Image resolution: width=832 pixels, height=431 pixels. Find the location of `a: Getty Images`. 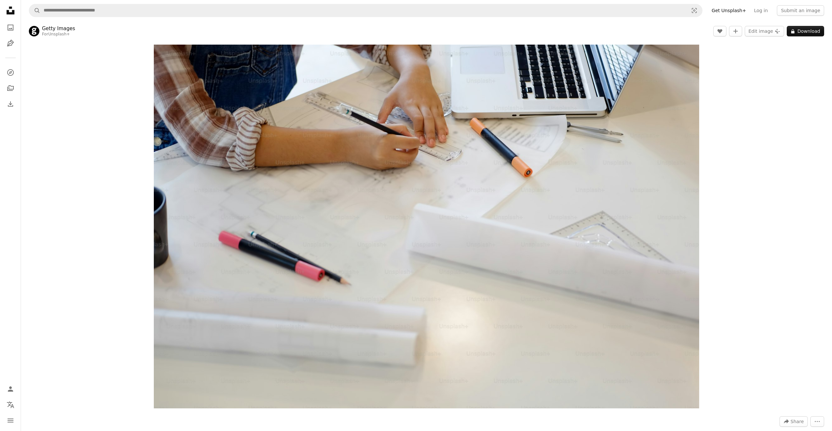

a: Getty Images is located at coordinates (58, 29).